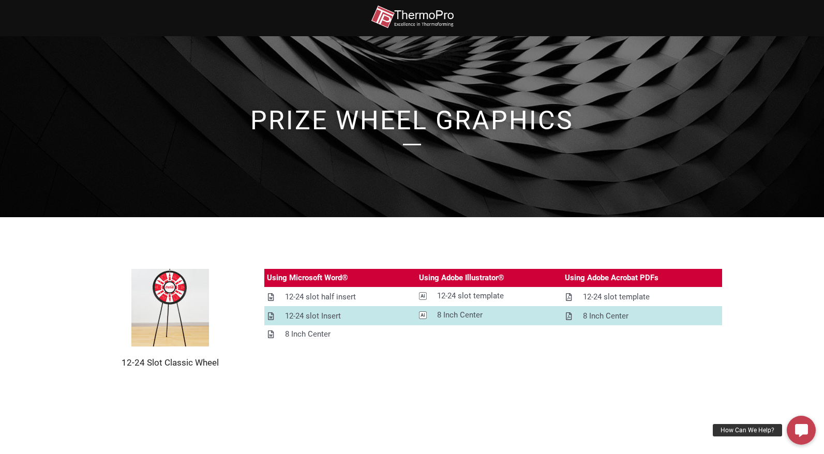 The width and height of the screenshot is (824, 454). Describe the element at coordinates (748, 430) in the screenshot. I see `div: How Can We Help?` at that location.